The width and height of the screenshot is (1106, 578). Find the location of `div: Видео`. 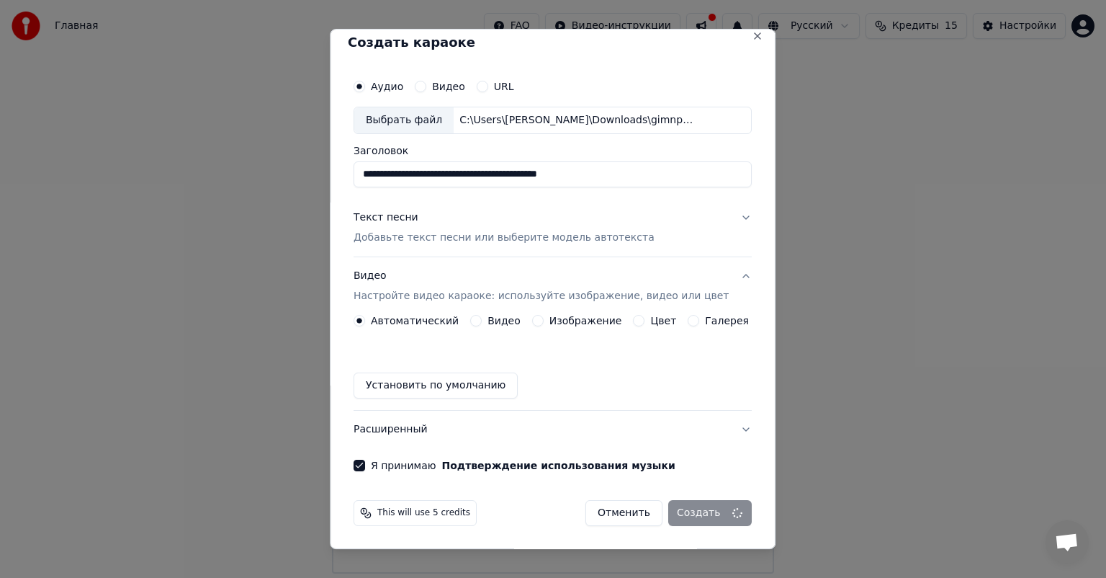

div: Видео is located at coordinates (541, 286).